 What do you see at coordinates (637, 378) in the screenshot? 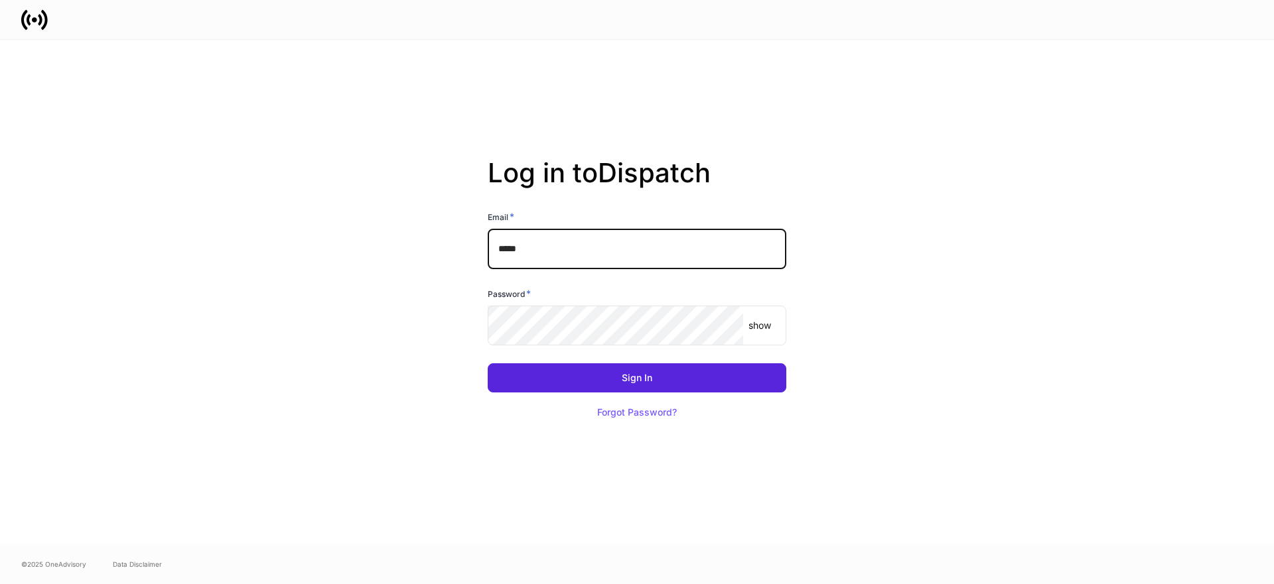
I see `div: Sign In` at bounding box center [637, 378].